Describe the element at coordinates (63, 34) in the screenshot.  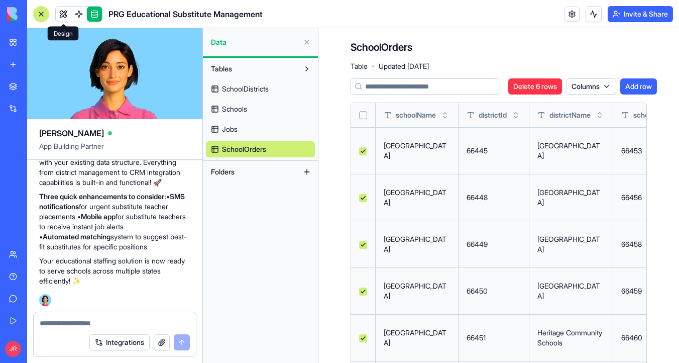
I see `div: Design` at that location.